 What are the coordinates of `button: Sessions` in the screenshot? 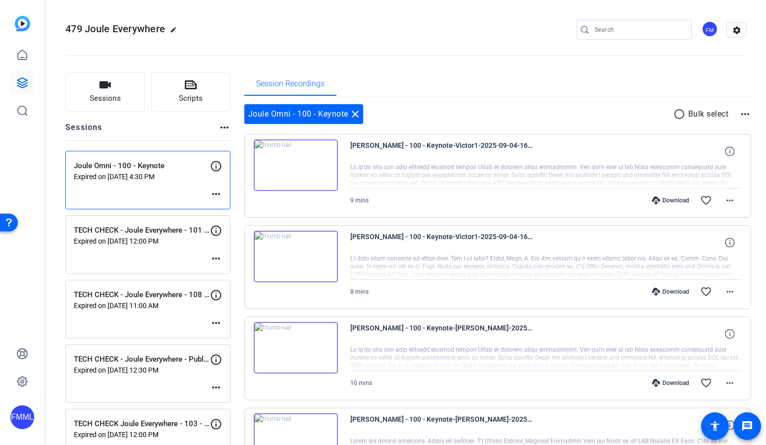 It's located at (105, 92).